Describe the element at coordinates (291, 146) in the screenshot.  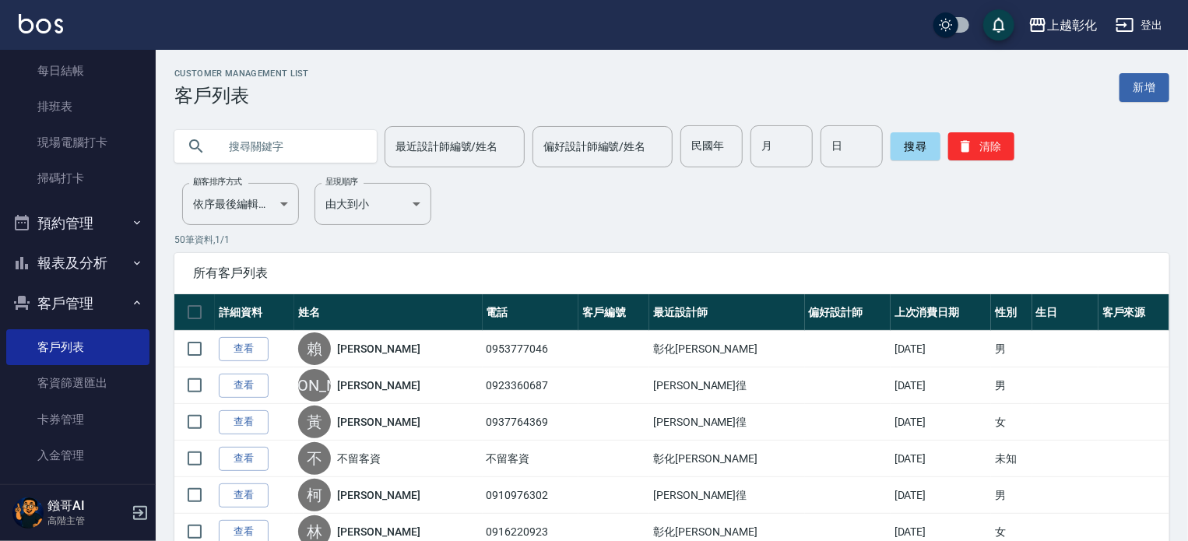
I see `input: 搜尋關鍵字` at that location.